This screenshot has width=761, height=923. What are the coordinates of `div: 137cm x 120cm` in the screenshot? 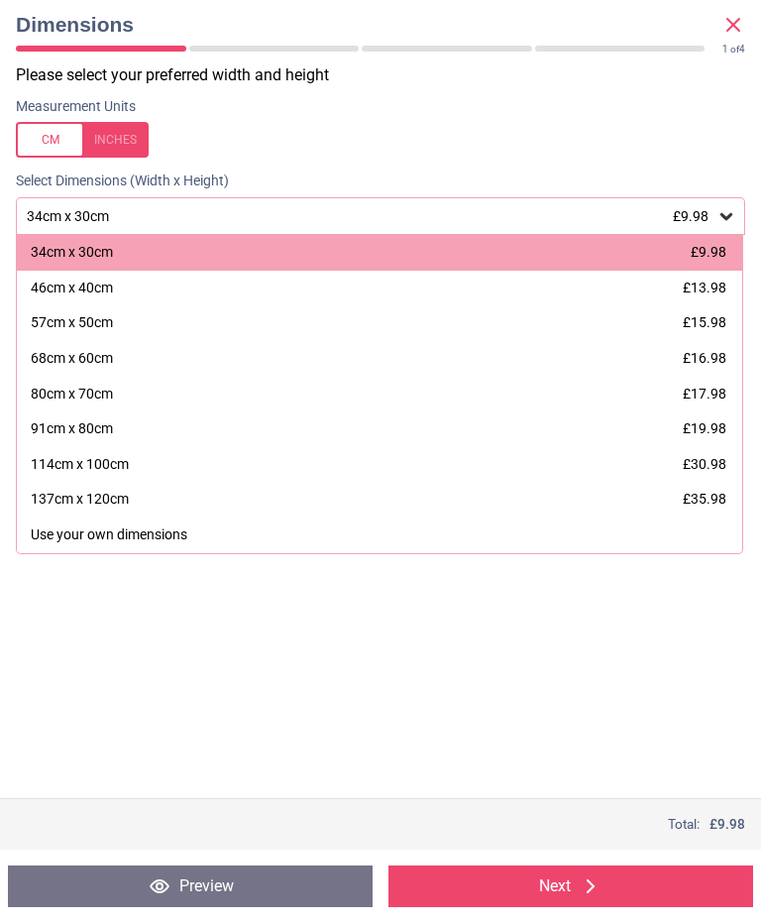 It's located at (79, 500).